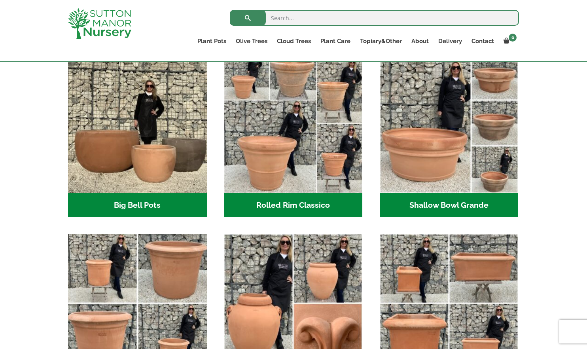 The width and height of the screenshot is (587, 349). Describe the element at coordinates (100, 23) in the screenshot. I see `img: logo` at that location.